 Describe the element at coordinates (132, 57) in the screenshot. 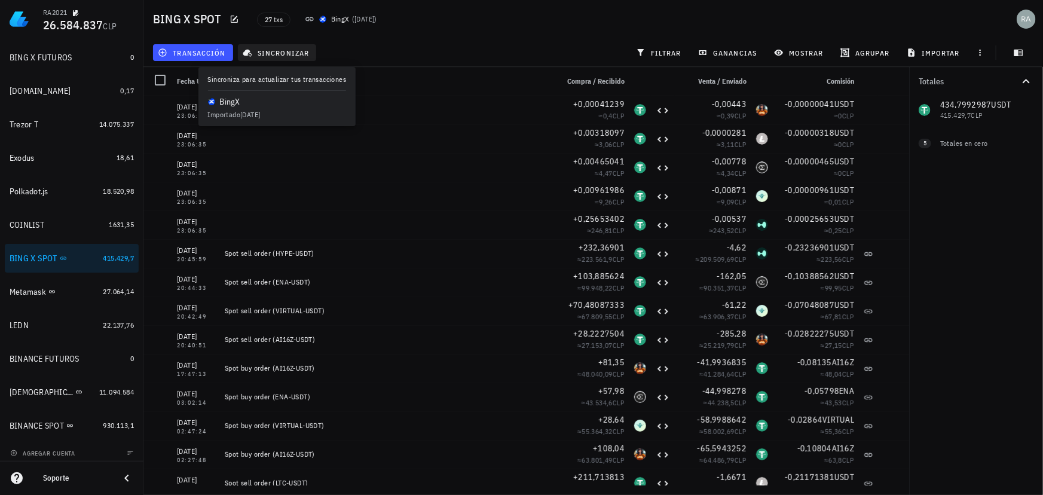

I see `span: 0` at that location.